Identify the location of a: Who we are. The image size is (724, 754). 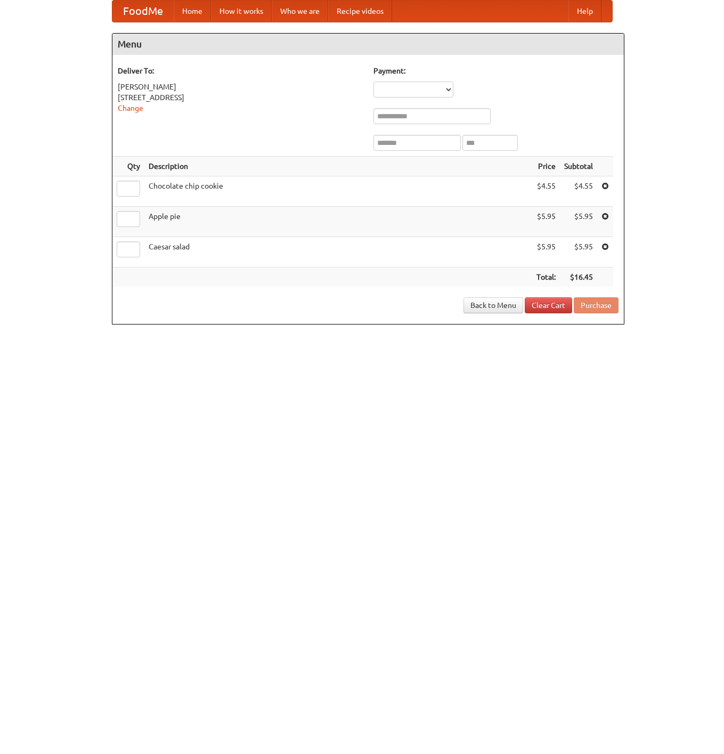
(300, 11).